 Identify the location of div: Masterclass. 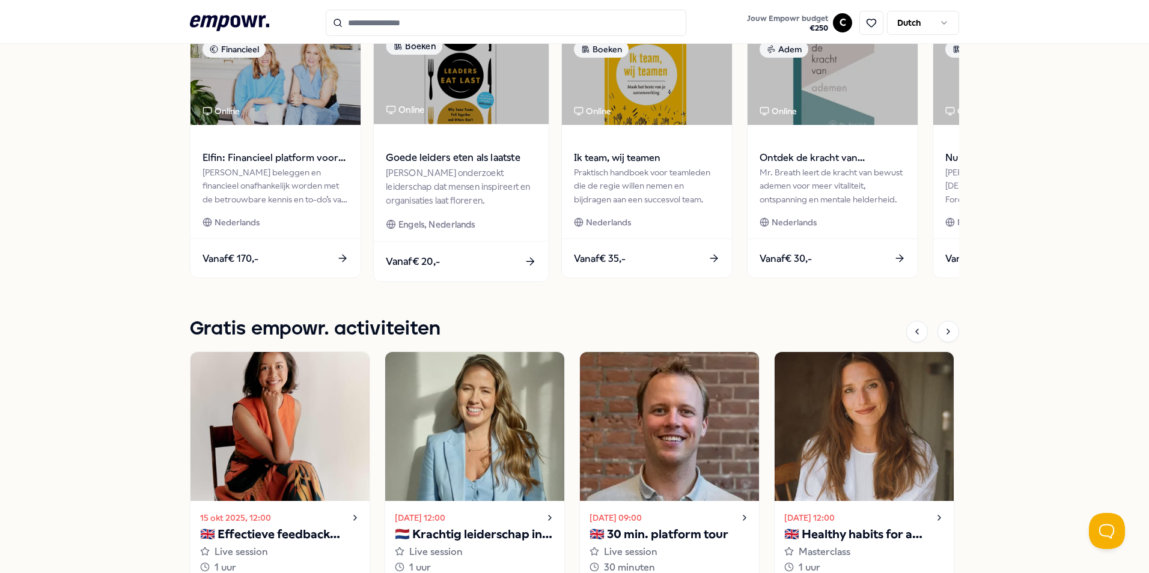
(864, 552).